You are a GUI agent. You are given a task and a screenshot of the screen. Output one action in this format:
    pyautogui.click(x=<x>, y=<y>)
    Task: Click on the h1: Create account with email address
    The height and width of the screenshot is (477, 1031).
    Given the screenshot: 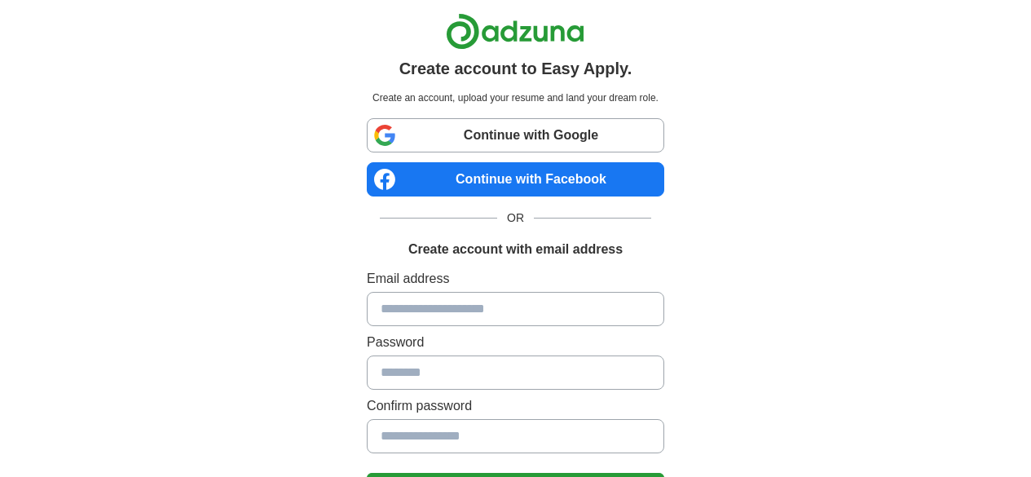 What is the action you would take?
    pyautogui.click(x=515, y=249)
    